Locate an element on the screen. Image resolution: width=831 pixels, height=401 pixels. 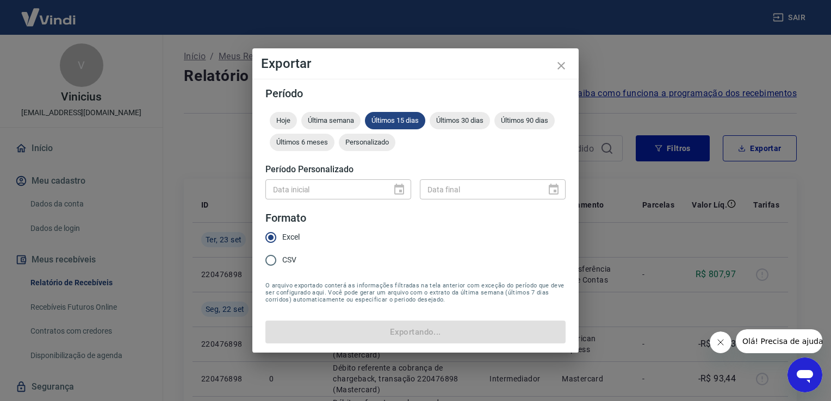
span: Últimos 90 dias is located at coordinates (524, 120).